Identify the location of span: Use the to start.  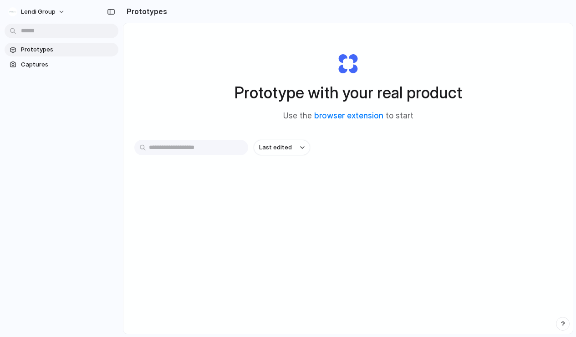
(348, 116).